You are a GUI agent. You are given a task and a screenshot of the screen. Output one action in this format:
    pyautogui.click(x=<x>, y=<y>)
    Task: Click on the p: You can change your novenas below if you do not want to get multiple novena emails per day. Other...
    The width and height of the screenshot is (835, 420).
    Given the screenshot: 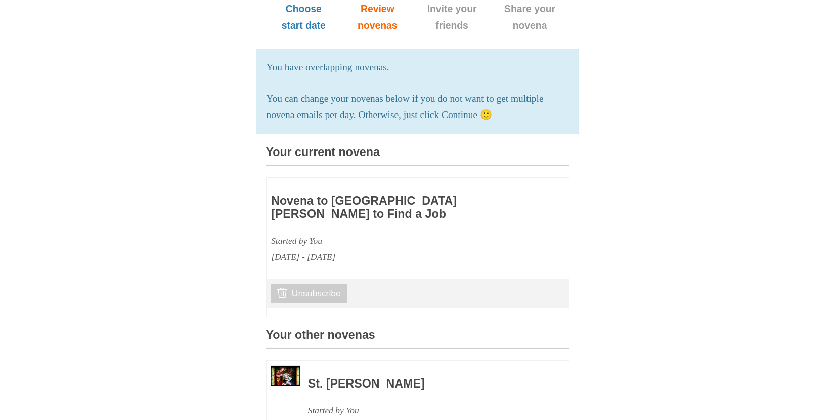 What is the action you would take?
    pyautogui.click(x=418, y=107)
    